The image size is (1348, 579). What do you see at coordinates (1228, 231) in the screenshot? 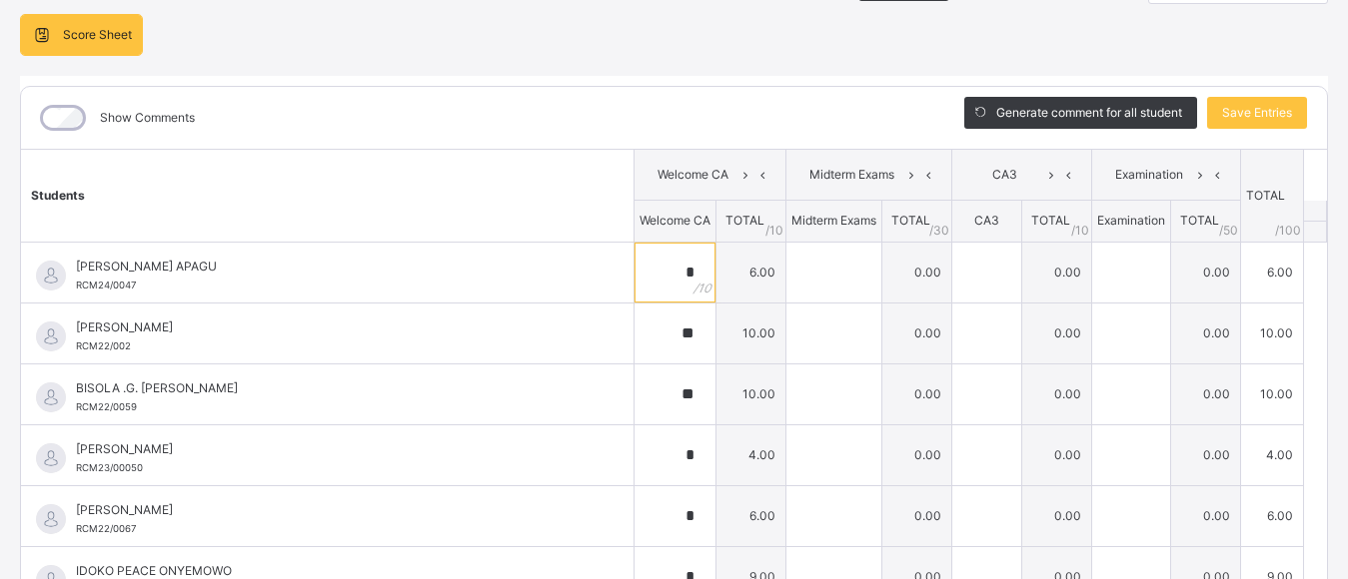
I see `span: / 50` at bounding box center [1228, 231].